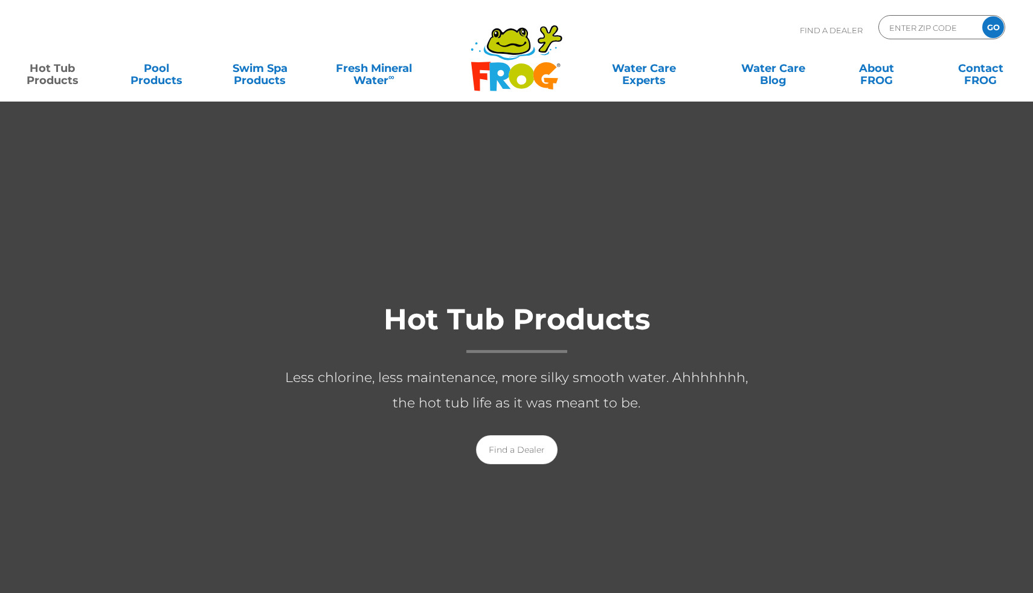 The image size is (1033, 593). I want to click on a: PoolProducts, so click(157, 68).